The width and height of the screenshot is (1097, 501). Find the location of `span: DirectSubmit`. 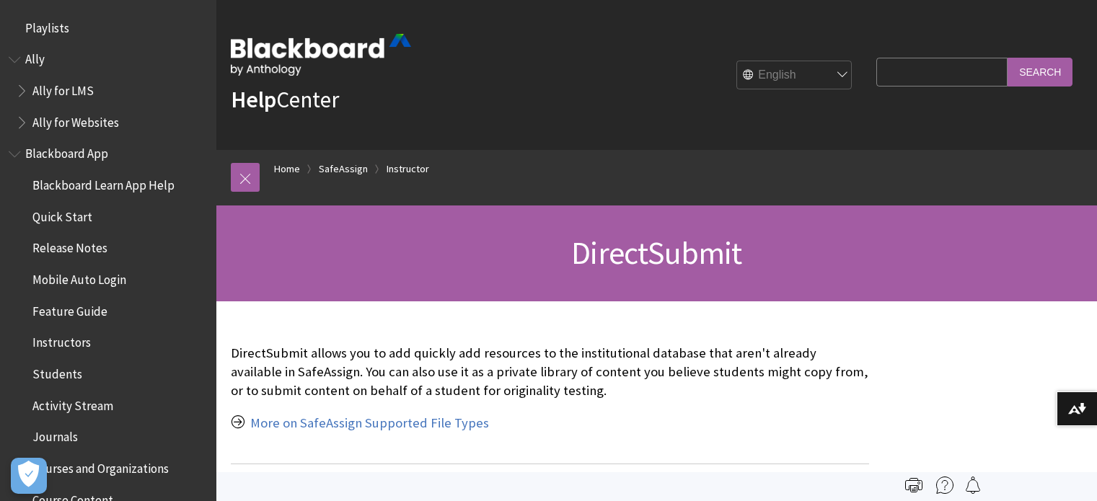

span: DirectSubmit is located at coordinates (656, 252).